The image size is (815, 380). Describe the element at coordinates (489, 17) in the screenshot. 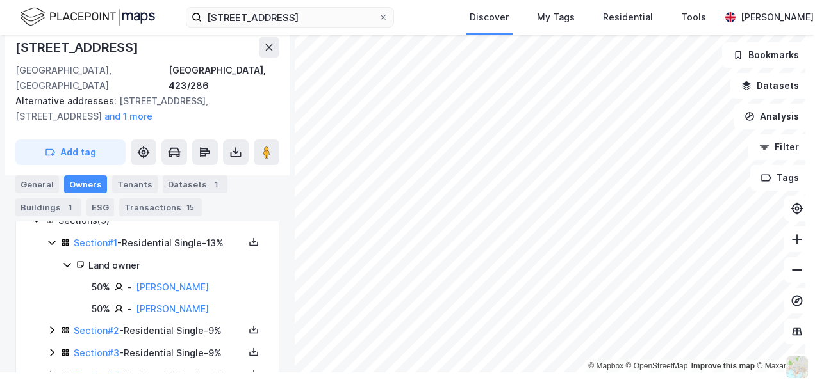

I see `div: Discover` at that location.